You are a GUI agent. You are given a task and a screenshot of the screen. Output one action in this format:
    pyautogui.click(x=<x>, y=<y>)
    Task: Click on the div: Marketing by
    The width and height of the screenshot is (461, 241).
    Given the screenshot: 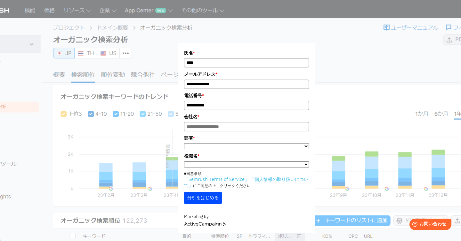 What is the action you would take?
    pyautogui.click(x=246, y=217)
    